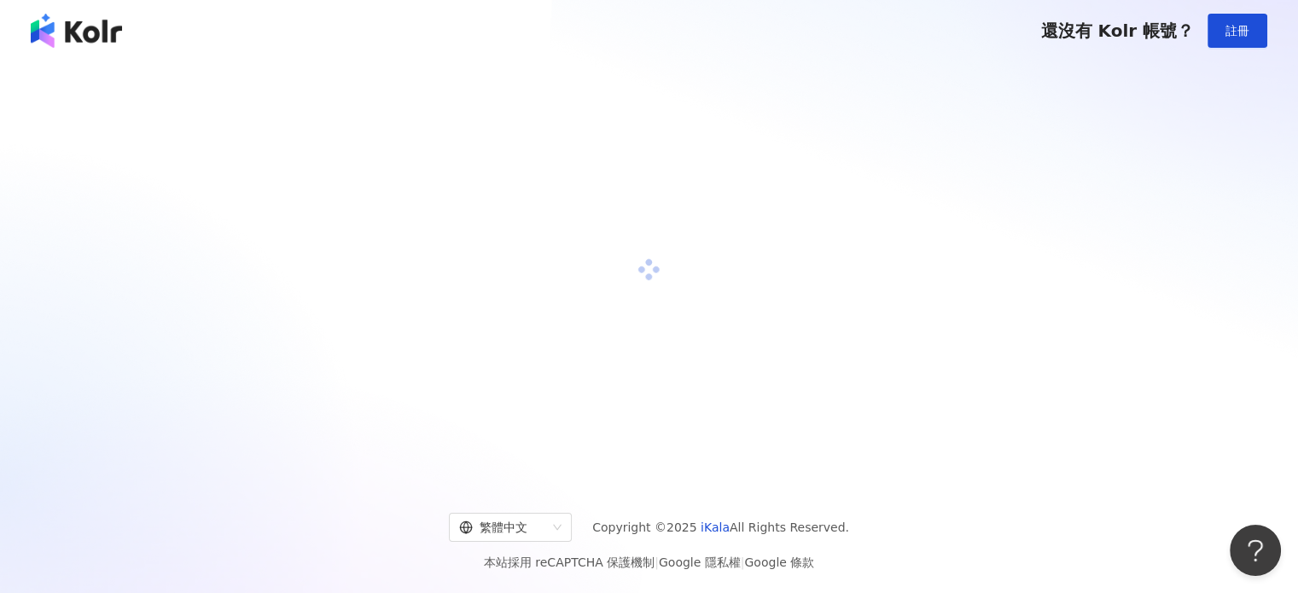 The height and width of the screenshot is (593, 1298). Describe the element at coordinates (76, 31) in the screenshot. I see `img: logo` at that location.